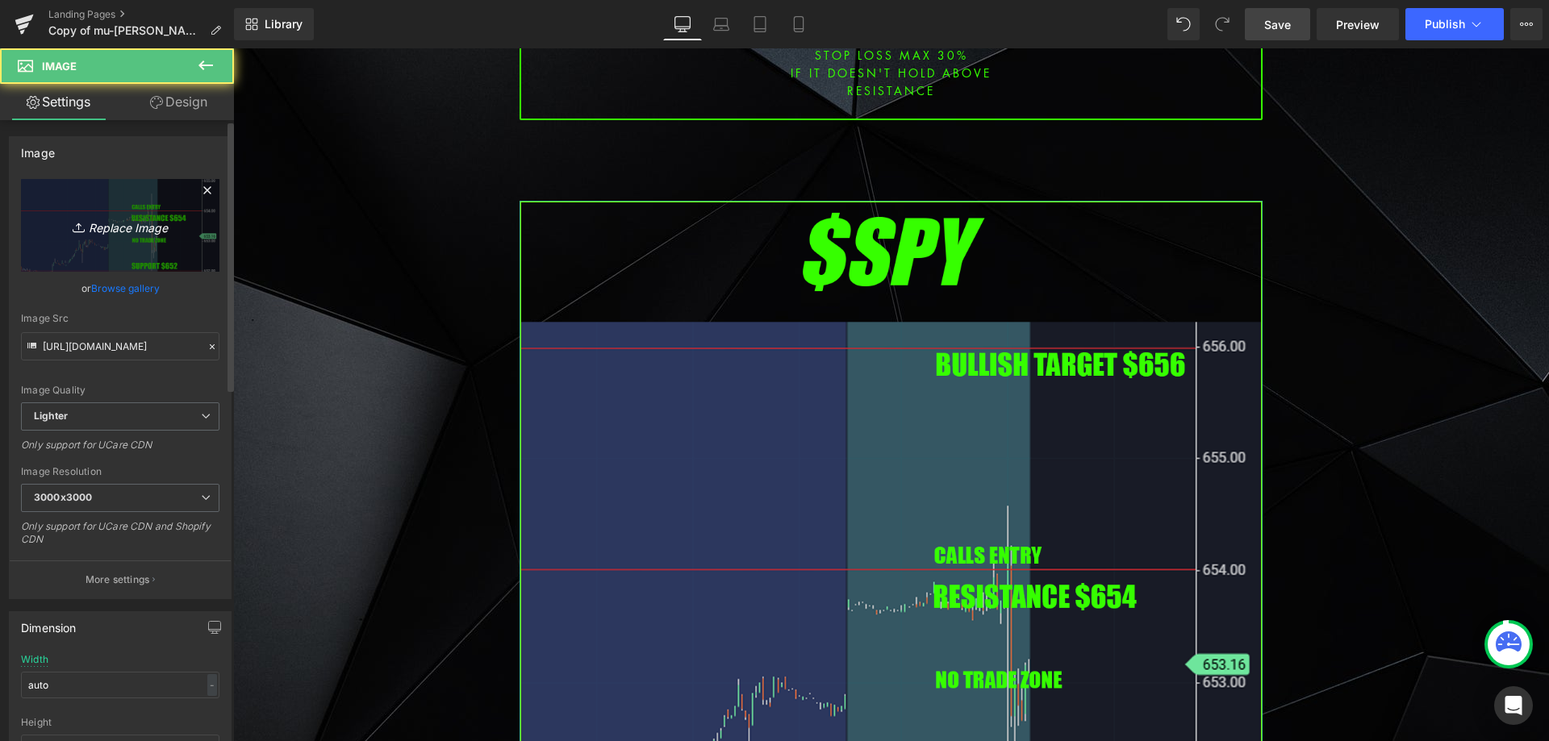 Image resolution: width=1549 pixels, height=741 pixels. What do you see at coordinates (120, 346) in the screenshot?
I see `input: Link` at bounding box center [120, 346].